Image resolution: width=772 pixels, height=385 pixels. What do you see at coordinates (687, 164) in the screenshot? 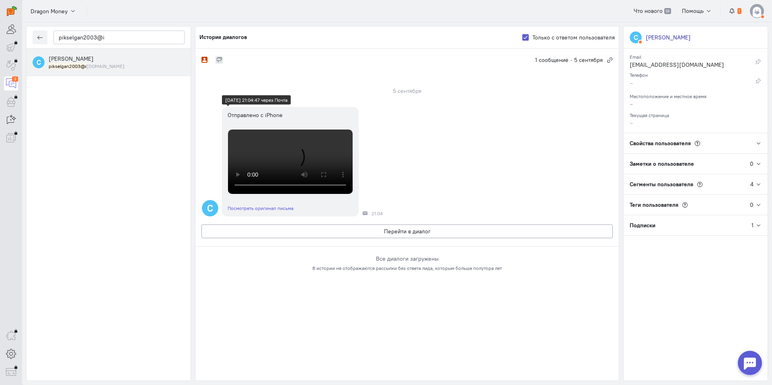
I see `div: Заметки о пользователе` at bounding box center [687, 164].